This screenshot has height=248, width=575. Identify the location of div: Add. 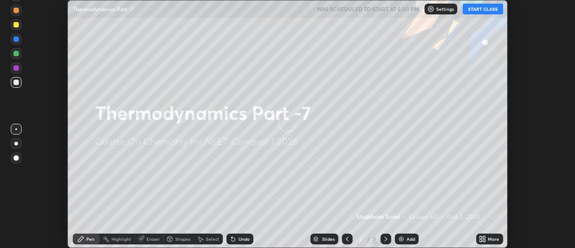
(411, 239).